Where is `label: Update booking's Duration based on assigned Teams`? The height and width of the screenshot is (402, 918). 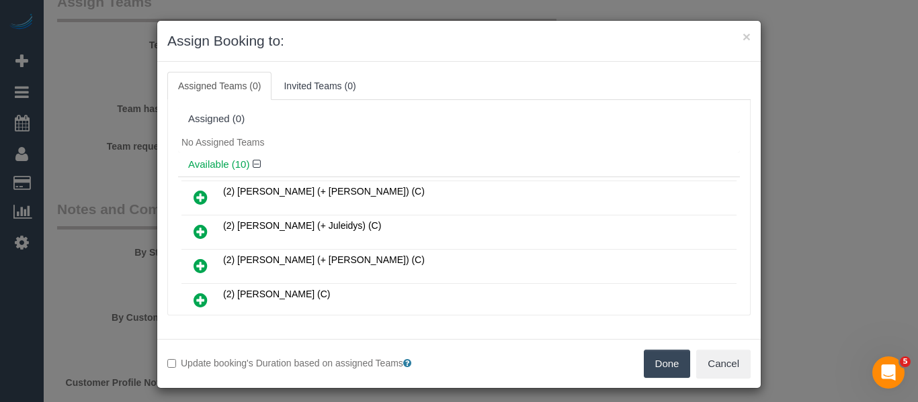
label: Update booking's Duration based on assigned Teams is located at coordinates (308, 363).